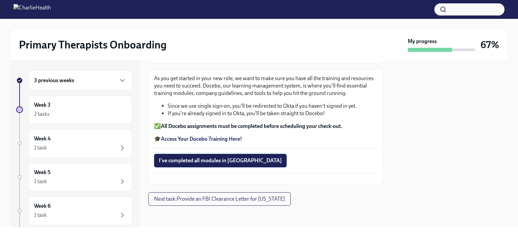 The height and width of the screenshot is (234, 518). Describe the element at coordinates (272, 106) in the screenshot. I see `li: Since we use single sign-on, you'll be redirected to Okta if you haven't signed in yet.` at that location.